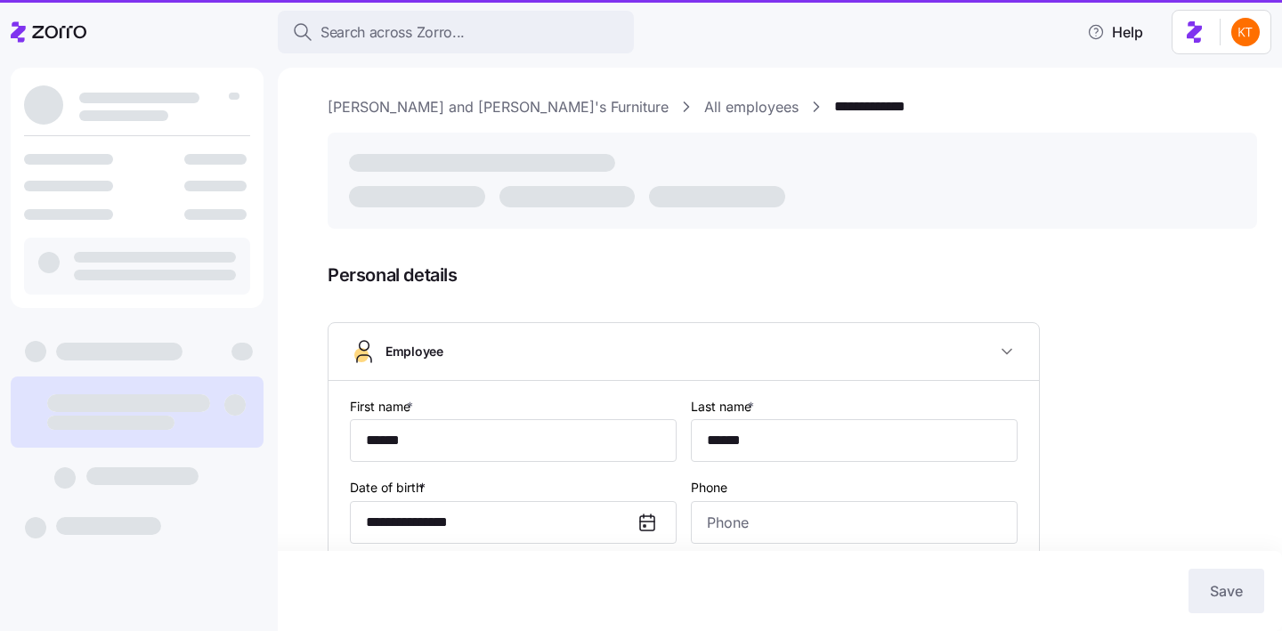 The height and width of the screenshot is (631, 1282). I want to click on label: Date of birth, so click(389, 488).